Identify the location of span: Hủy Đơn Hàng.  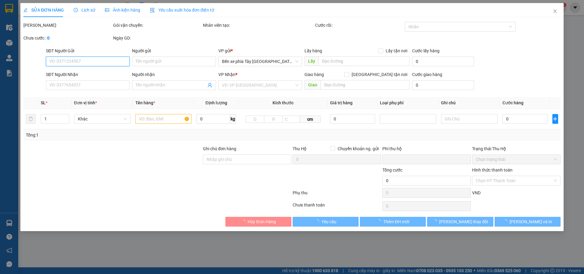
(261, 222).